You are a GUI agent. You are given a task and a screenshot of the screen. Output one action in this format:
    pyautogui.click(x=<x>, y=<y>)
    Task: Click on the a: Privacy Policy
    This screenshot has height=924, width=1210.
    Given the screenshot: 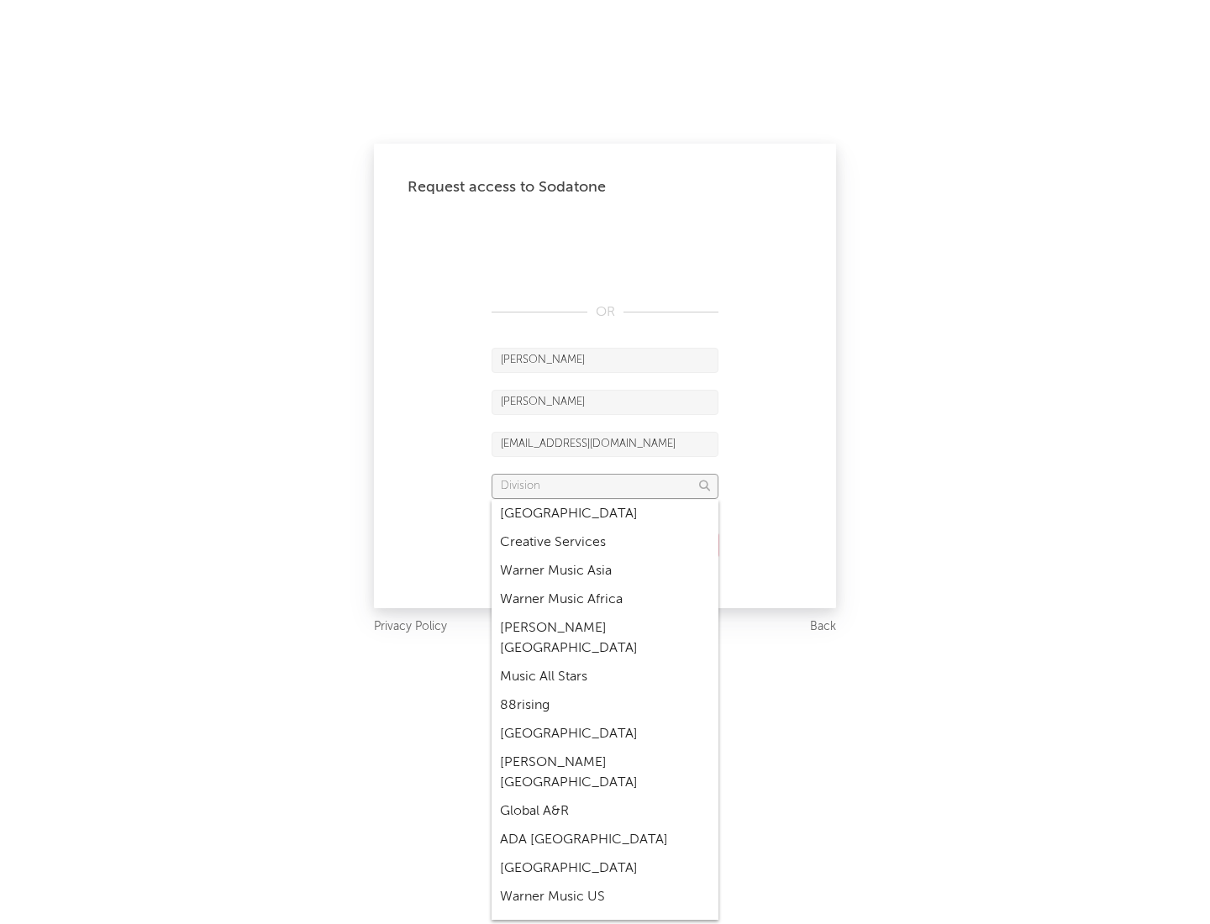 What is the action you would take?
    pyautogui.click(x=410, y=627)
    